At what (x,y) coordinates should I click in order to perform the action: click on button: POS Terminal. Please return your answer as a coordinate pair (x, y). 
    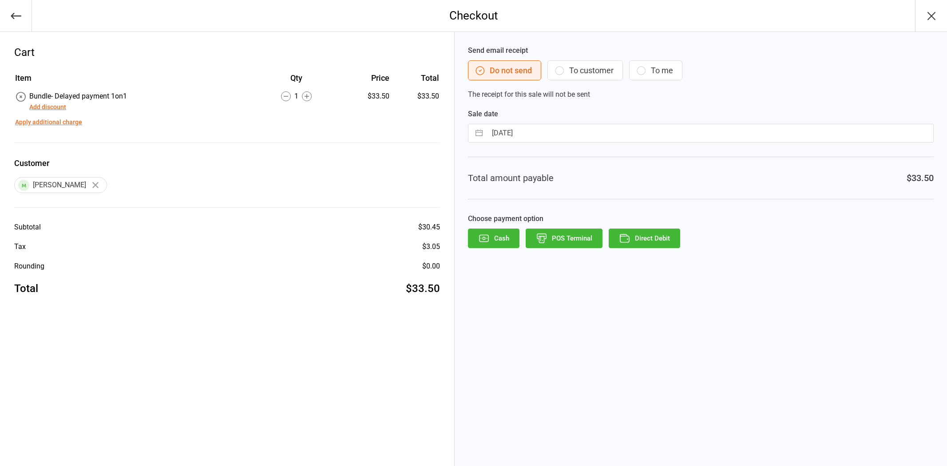
    Looking at the image, I should click on (564, 238).